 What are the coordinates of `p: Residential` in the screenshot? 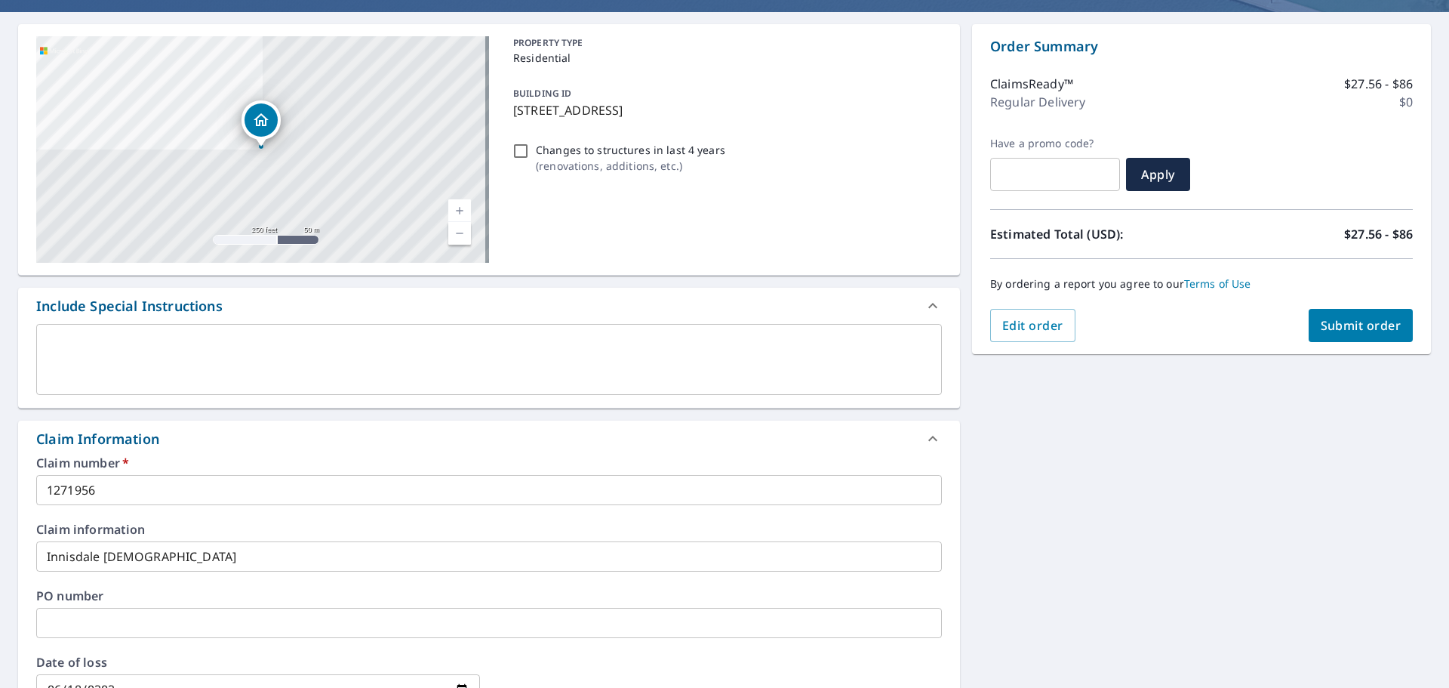 It's located at (725, 57).